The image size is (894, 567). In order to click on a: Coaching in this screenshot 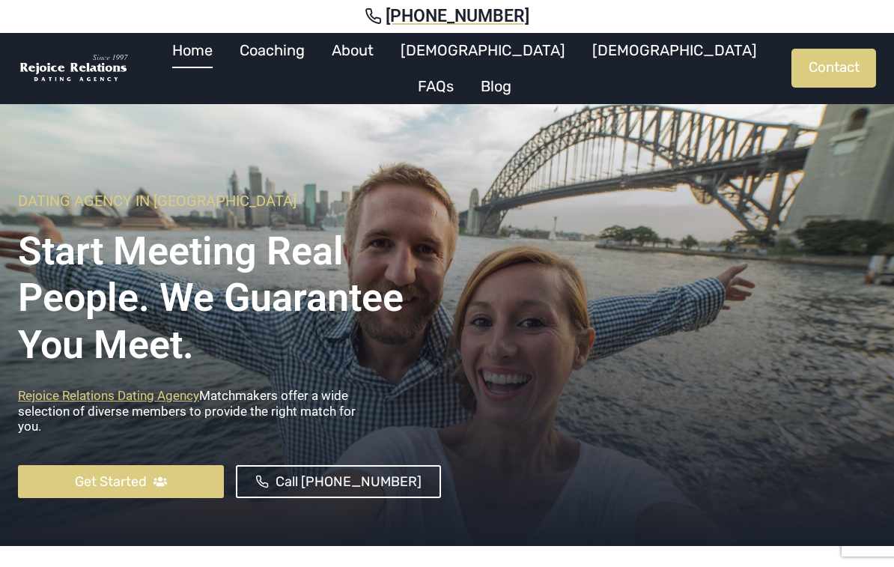, I will do `click(272, 50)`.